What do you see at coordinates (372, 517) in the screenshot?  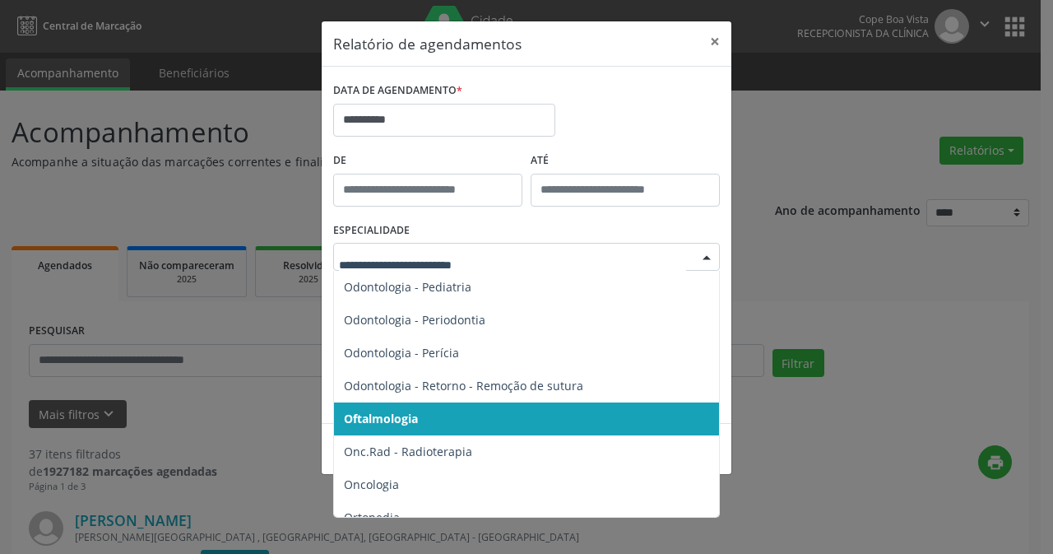 I see `span: Ortopedia` at bounding box center [372, 517].